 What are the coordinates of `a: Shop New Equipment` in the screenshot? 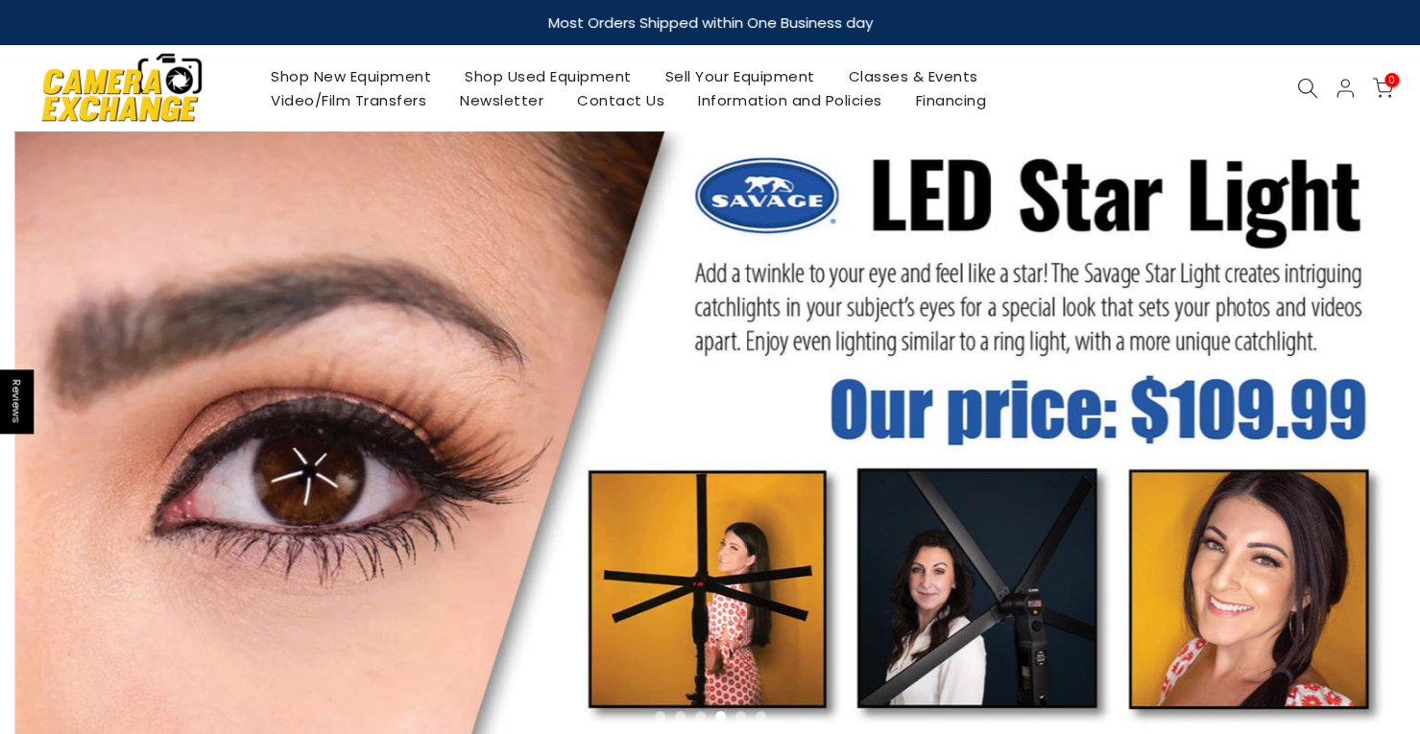 It's located at (351, 76).